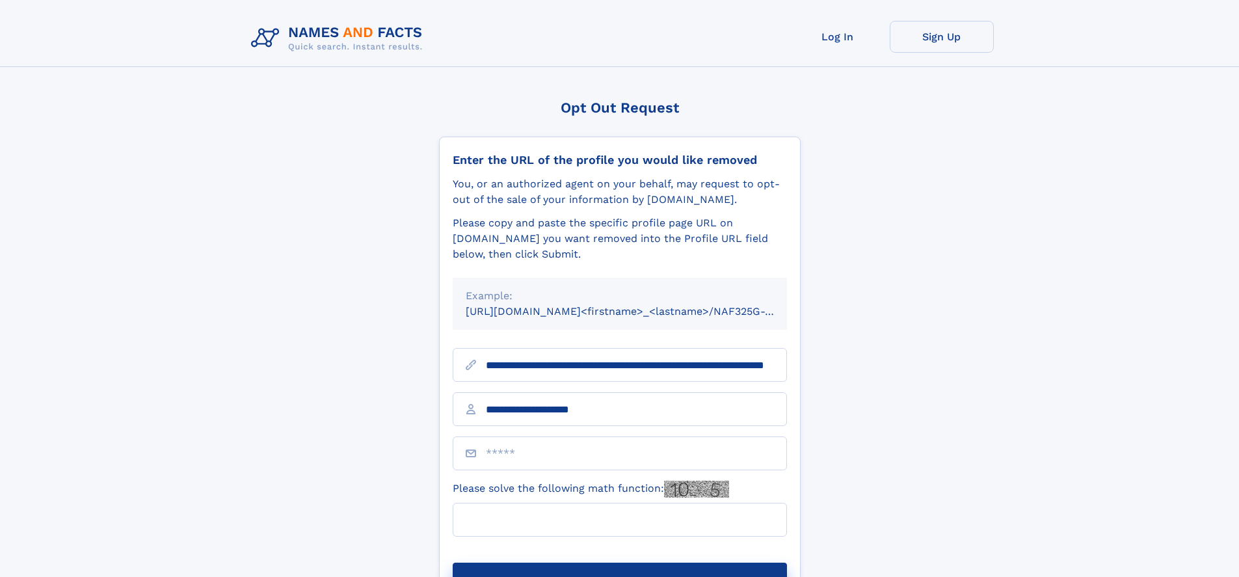 This screenshot has width=1239, height=577. Describe the element at coordinates (620, 160) in the screenshot. I see `div: Enter the URL of the profile you would like removed` at that location.